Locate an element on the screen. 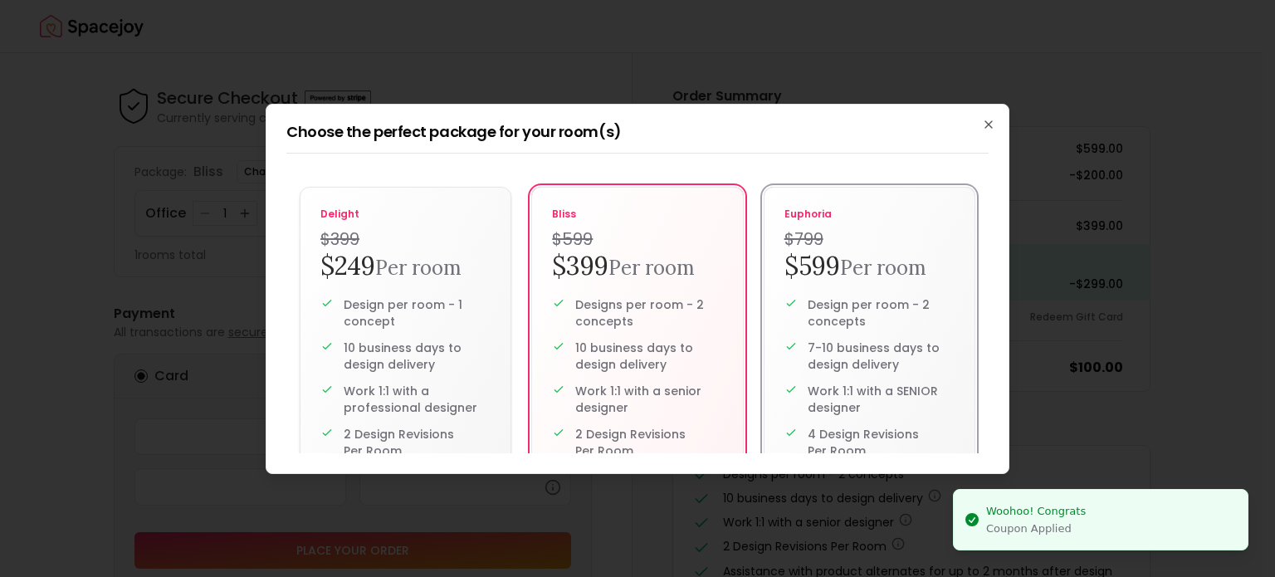  h4: $399 is located at coordinates (405, 239).